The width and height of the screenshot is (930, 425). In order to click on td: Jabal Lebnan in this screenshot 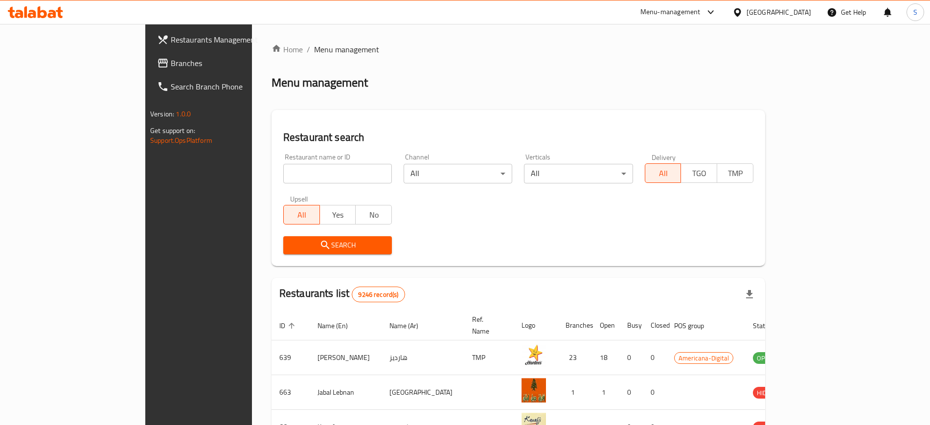, I will do `click(345, 392)`.